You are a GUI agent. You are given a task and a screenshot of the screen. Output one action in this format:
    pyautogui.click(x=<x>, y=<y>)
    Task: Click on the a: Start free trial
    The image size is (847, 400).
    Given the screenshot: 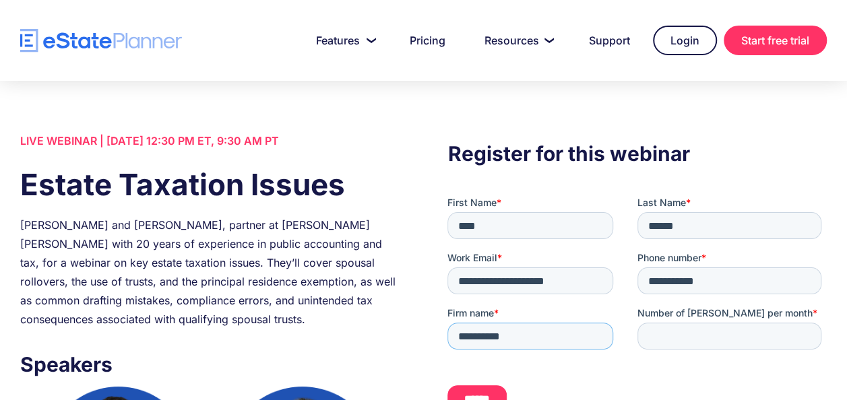 What is the action you would take?
    pyautogui.click(x=775, y=40)
    